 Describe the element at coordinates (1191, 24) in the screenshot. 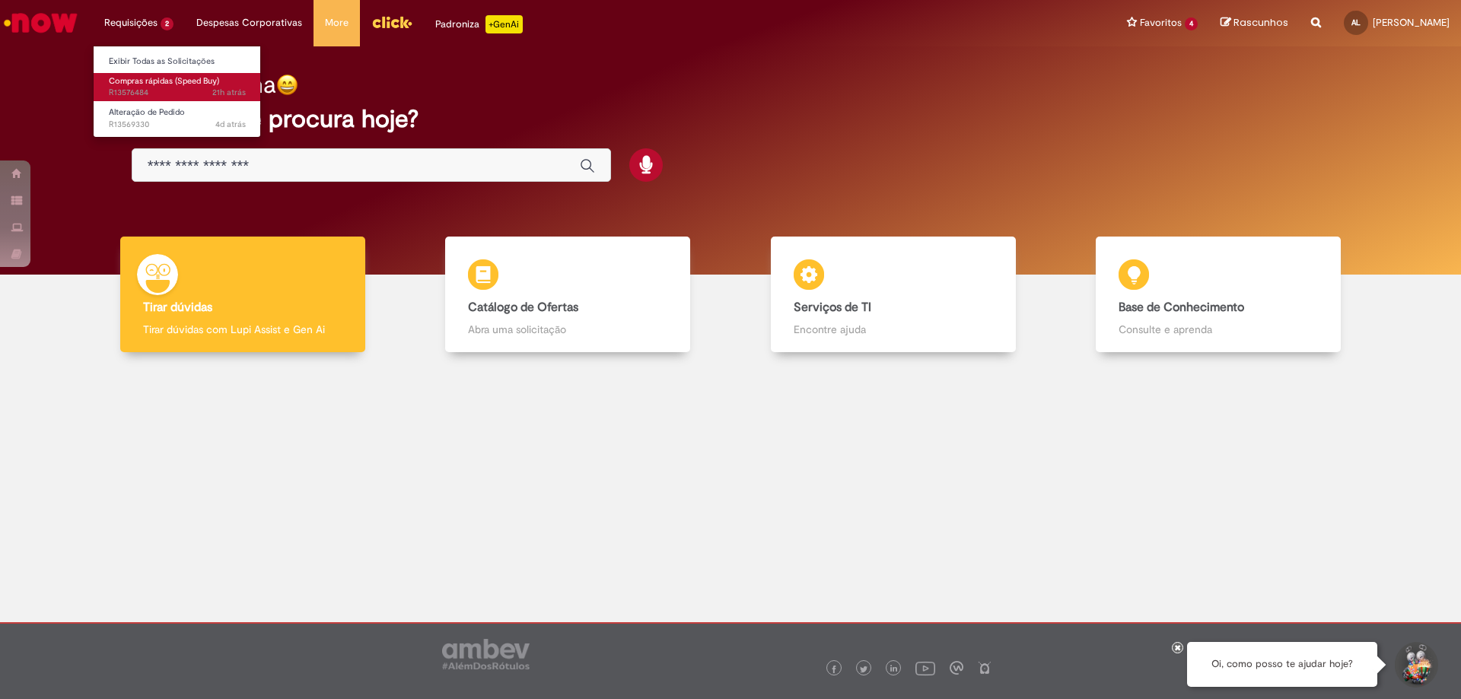

I see `span: 4` at that location.